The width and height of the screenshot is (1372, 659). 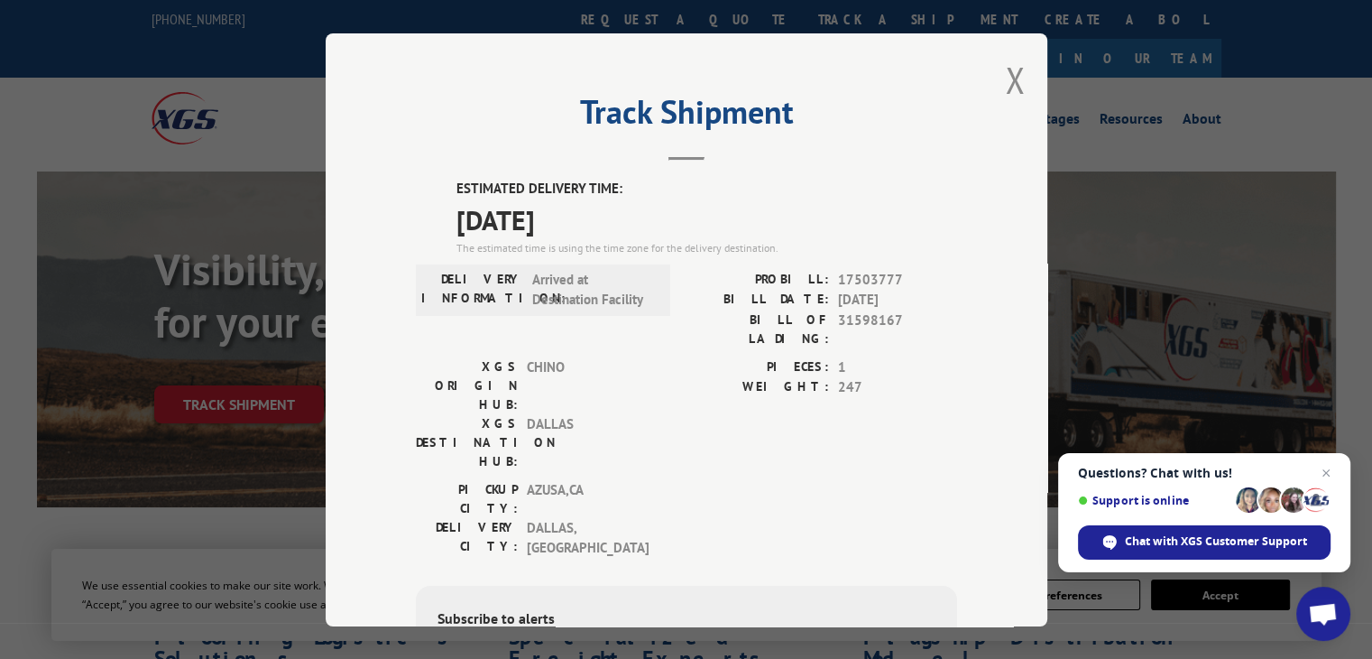 What do you see at coordinates (898, 279) in the screenshot?
I see `span: 17503777` at bounding box center [898, 279].